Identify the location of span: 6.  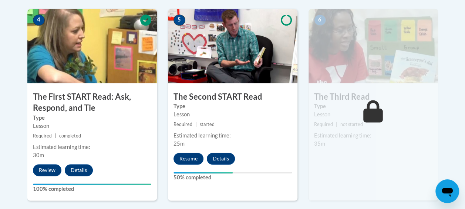
(320, 20).